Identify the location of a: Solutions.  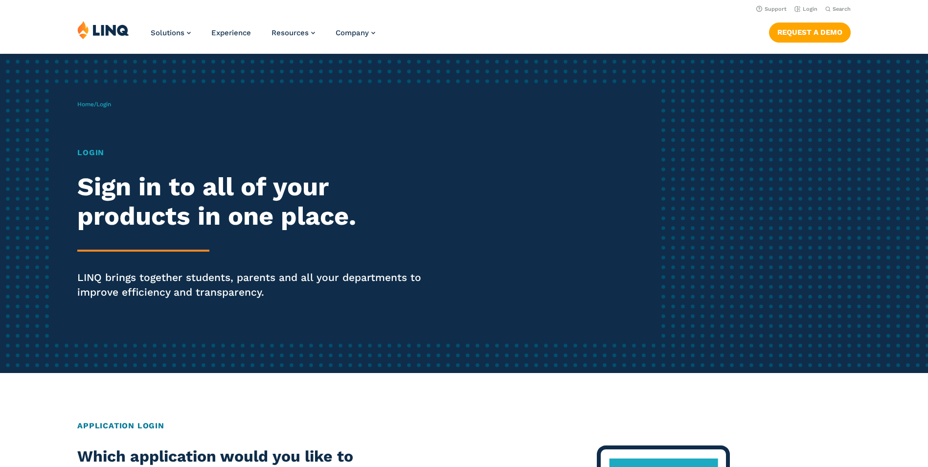
(171, 33).